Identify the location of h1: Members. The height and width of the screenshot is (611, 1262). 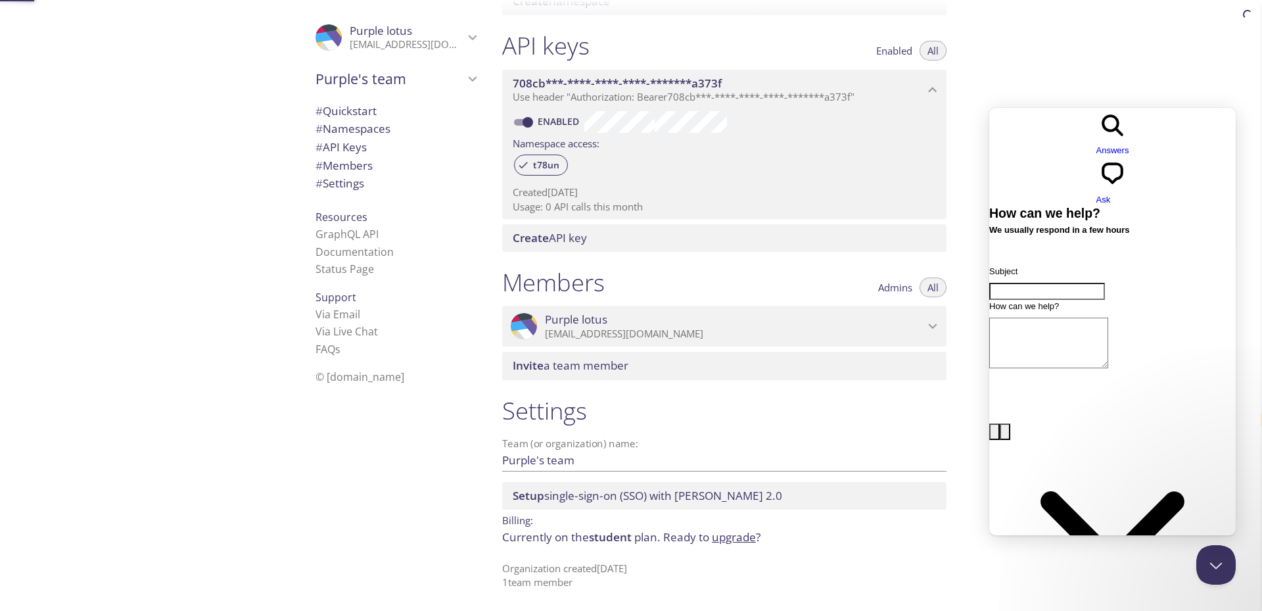
(553, 282).